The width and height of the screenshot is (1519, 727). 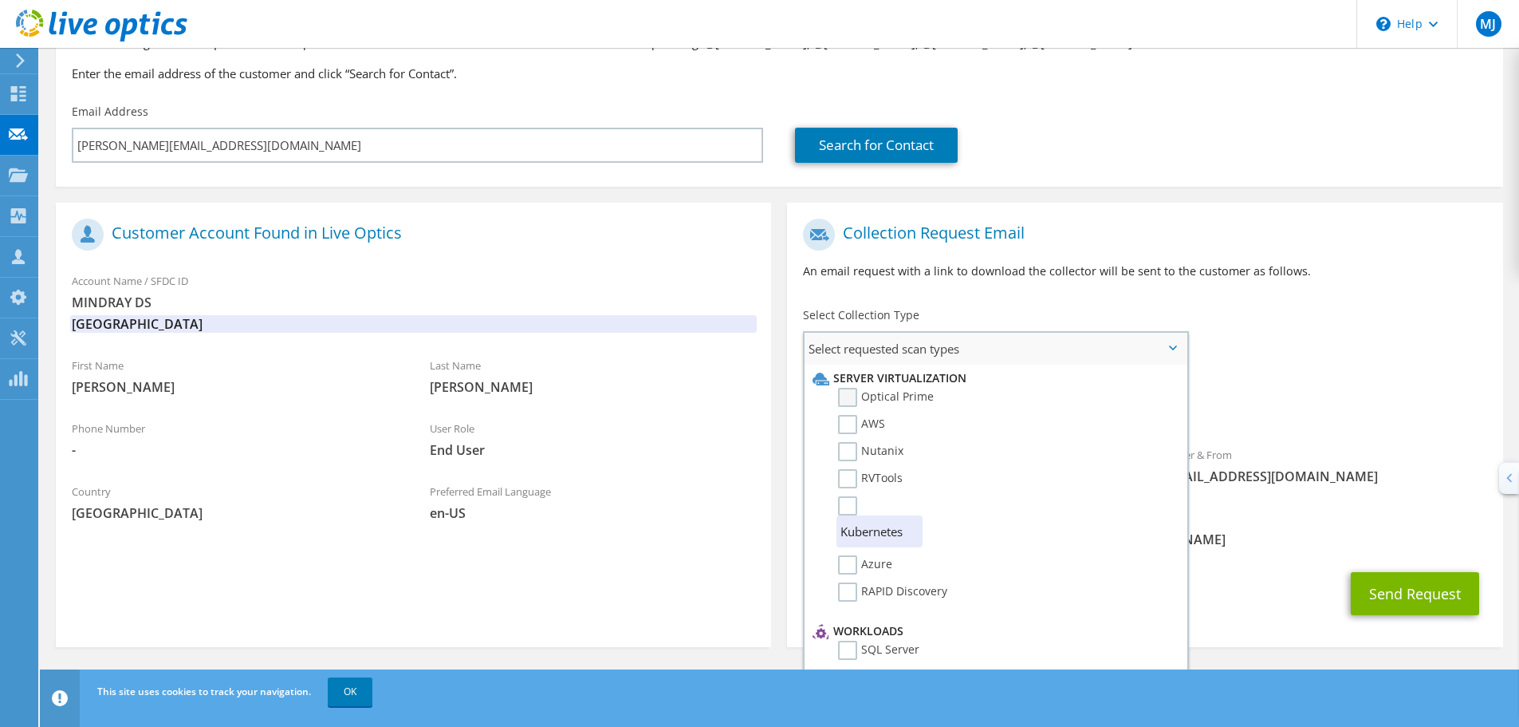 I want to click on li: Server Virtualization, so click(x=994, y=378).